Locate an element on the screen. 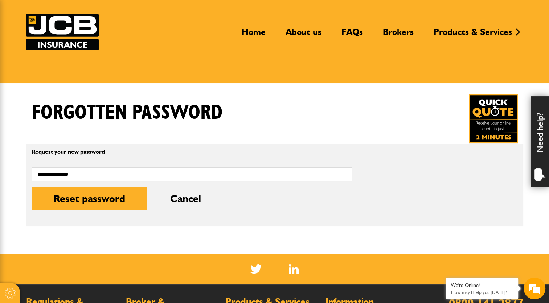 This screenshot has width=549, height=303. a: Brokers is located at coordinates (398, 35).